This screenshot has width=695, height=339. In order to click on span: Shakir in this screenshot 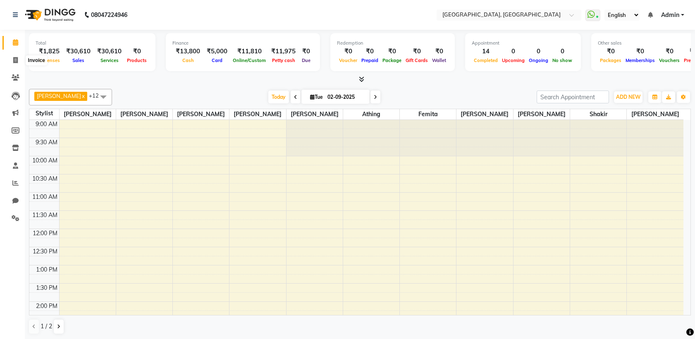, I will do `click(599, 114)`.